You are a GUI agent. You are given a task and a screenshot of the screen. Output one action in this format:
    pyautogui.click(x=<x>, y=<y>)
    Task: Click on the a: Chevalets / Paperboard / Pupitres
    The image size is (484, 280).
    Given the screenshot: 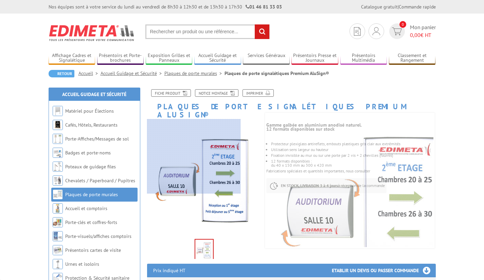 What is the action you would take?
    pyautogui.click(x=100, y=181)
    